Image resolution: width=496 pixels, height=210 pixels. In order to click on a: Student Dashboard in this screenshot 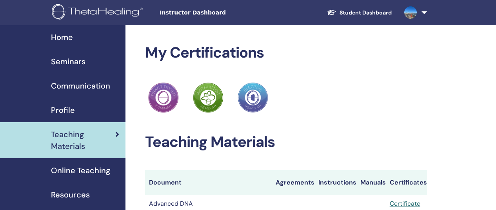, I will do `click(359, 13)`.